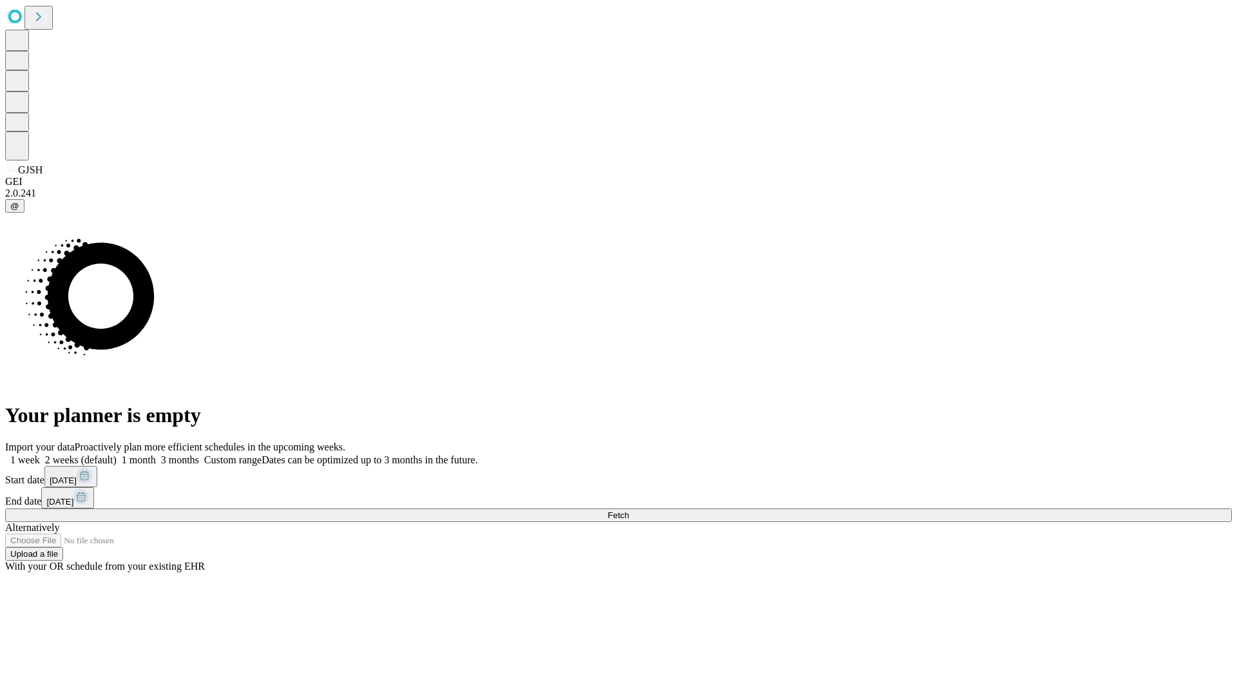 The image size is (1237, 696). Describe the element at coordinates (34, 553) in the screenshot. I see `button: Upload a file` at that location.